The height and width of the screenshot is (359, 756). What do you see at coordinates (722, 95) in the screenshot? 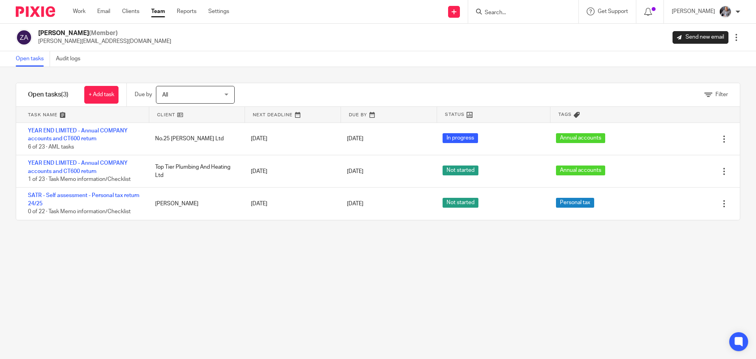
I see `span: Filter` at bounding box center [722, 95].